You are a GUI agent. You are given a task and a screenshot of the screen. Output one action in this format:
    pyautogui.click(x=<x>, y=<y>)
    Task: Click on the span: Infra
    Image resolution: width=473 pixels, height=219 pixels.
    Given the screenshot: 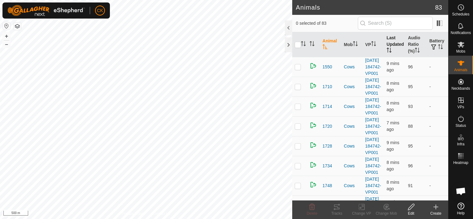 What is the action you would take?
    pyautogui.click(x=460, y=144)
    